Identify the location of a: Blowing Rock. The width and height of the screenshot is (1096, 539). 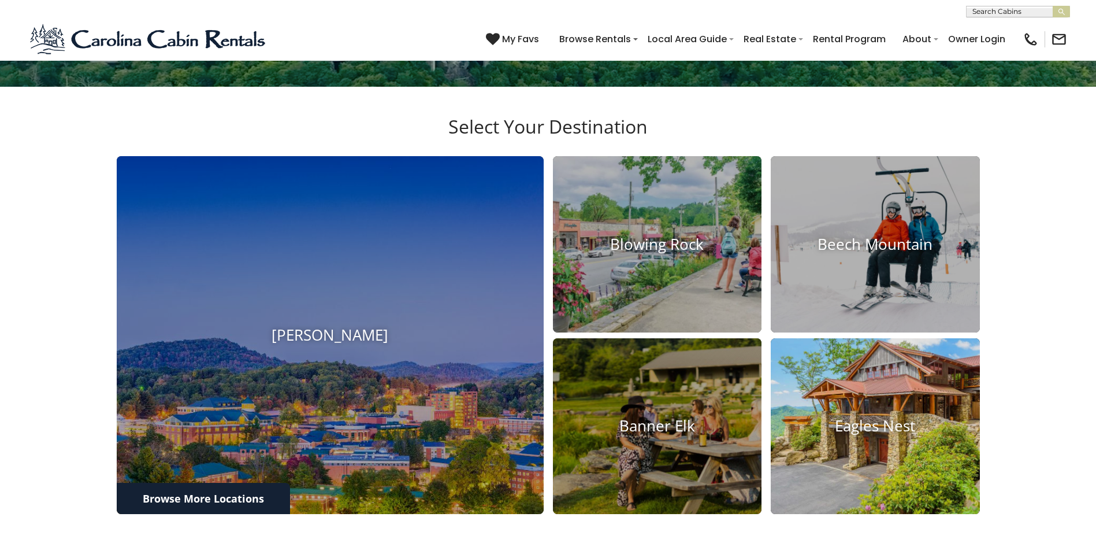
(658, 244).